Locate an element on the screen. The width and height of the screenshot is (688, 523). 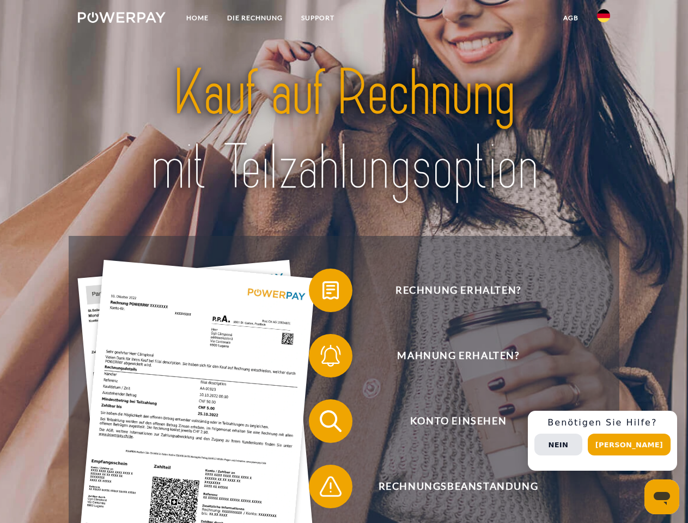
button: Rechnungsbeanstandung is located at coordinates (451, 487).